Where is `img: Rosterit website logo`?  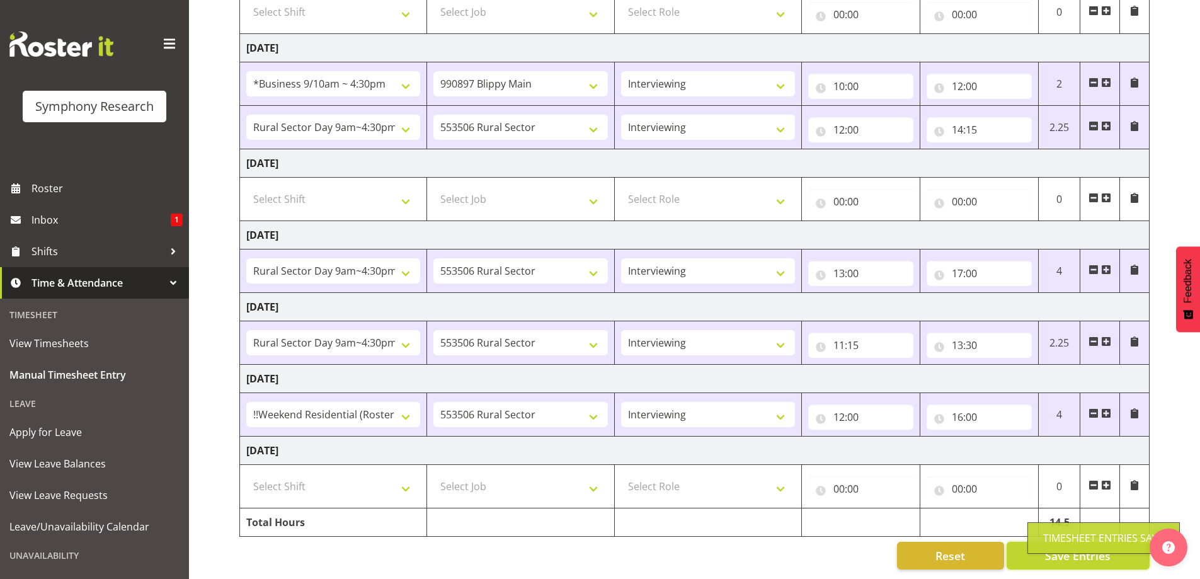
img: Rosterit website logo is located at coordinates (61, 44).